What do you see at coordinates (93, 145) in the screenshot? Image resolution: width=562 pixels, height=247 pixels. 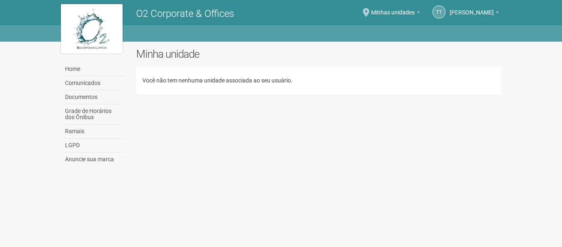 I see `a: LGPD` at bounding box center [93, 145].